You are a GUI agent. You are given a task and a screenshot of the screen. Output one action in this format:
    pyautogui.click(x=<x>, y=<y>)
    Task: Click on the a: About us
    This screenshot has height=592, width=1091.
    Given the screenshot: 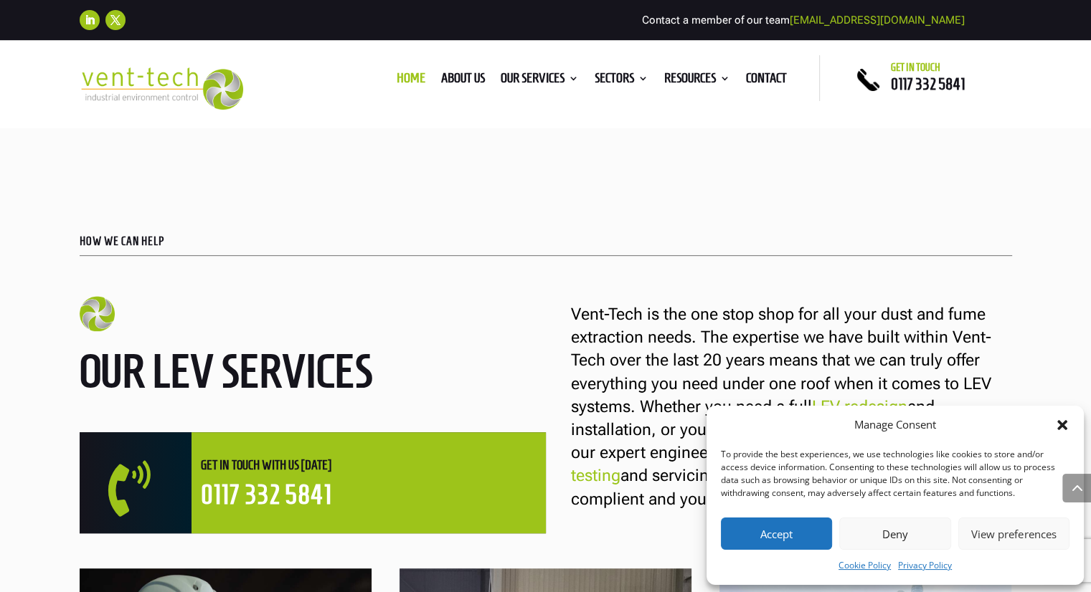 What is the action you would take?
    pyautogui.click(x=463, y=81)
    